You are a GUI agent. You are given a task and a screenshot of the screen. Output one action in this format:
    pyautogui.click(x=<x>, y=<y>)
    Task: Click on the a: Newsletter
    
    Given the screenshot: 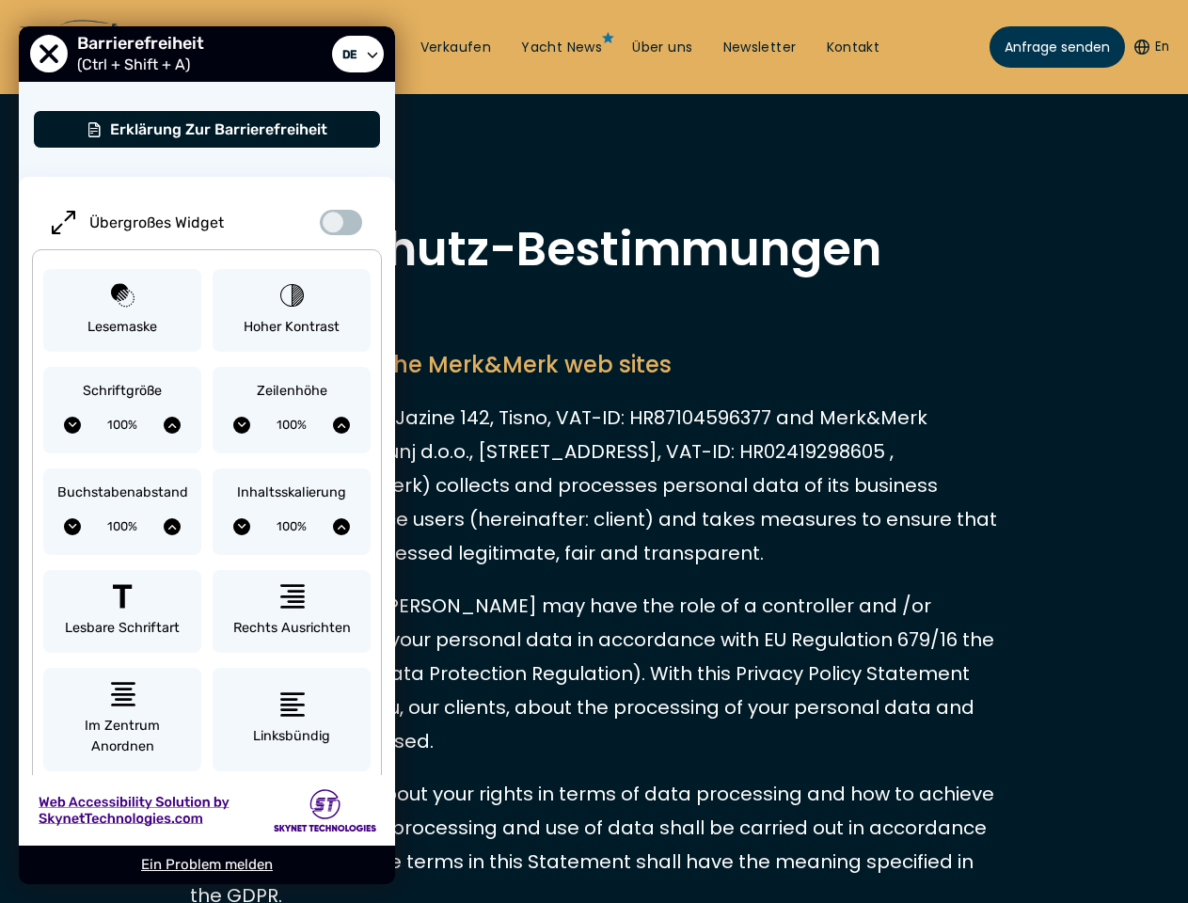 What is the action you would take?
    pyautogui.click(x=760, y=48)
    